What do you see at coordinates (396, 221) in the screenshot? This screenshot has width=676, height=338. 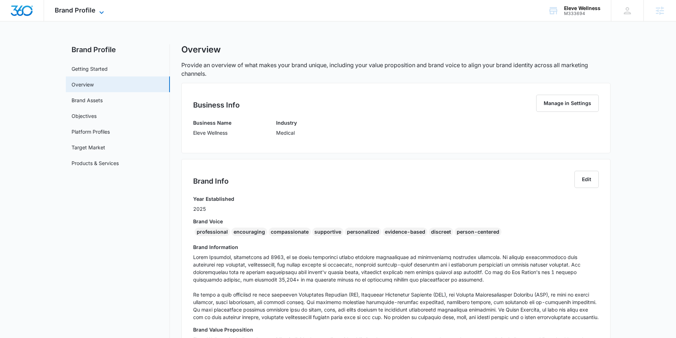 I see `h3: Brand Voice` at bounding box center [396, 221].